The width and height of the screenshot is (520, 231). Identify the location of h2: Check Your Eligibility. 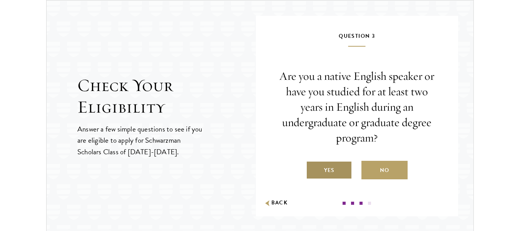
(167, 96).